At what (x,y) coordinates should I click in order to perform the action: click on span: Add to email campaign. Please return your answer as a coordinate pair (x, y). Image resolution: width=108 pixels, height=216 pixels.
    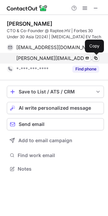
    Looking at the image, I should click on (45, 141).